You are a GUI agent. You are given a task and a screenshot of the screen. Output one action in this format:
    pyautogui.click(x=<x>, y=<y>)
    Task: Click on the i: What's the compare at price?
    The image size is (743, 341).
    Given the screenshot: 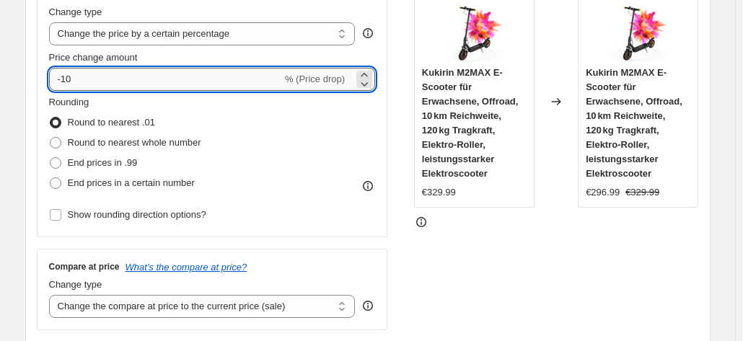 What is the action you would take?
    pyautogui.click(x=186, y=267)
    